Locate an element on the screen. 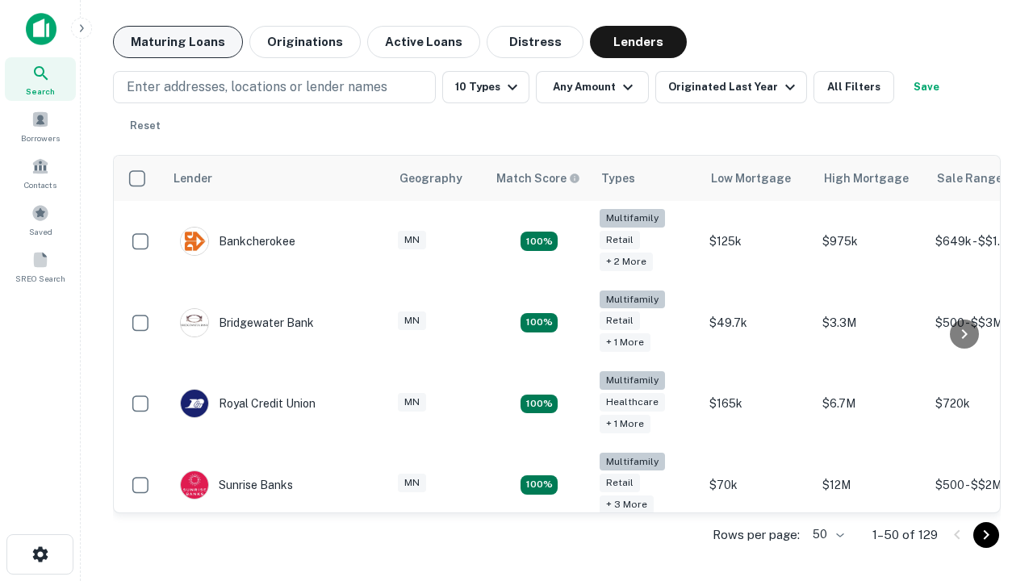 This screenshot has height=581, width=1033. div: Matching Properties: 18, hasApolloMatch: undefined is located at coordinates (539, 404).